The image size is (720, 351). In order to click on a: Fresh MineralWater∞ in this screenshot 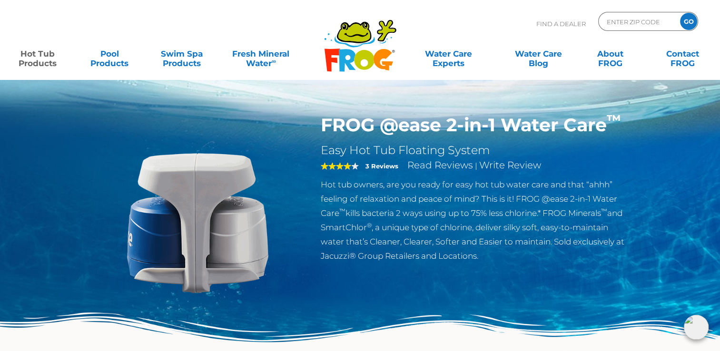, I will do `click(261, 54)`.